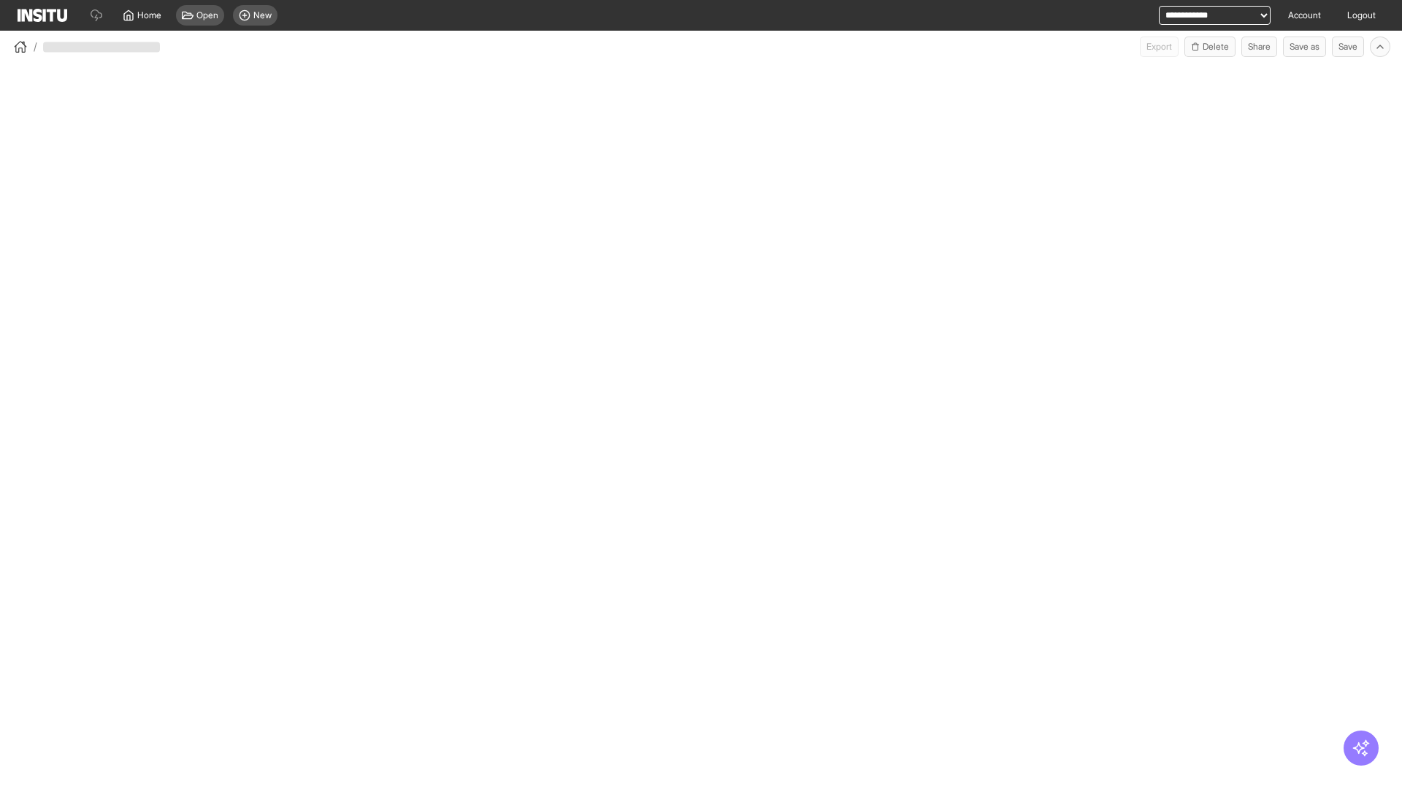  What do you see at coordinates (1259, 47) in the screenshot?
I see `button: Share` at bounding box center [1259, 47].